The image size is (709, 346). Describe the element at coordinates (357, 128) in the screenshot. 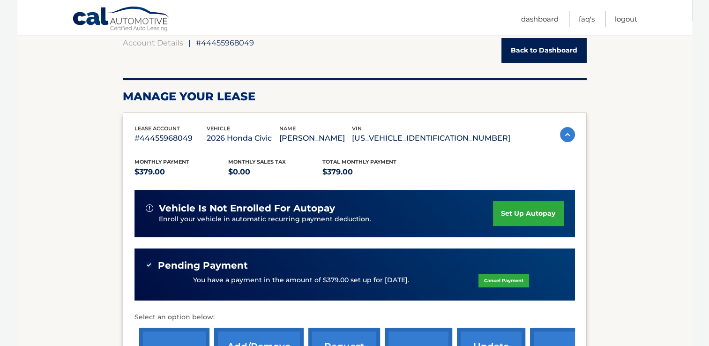

I see `span: vin` at that location.